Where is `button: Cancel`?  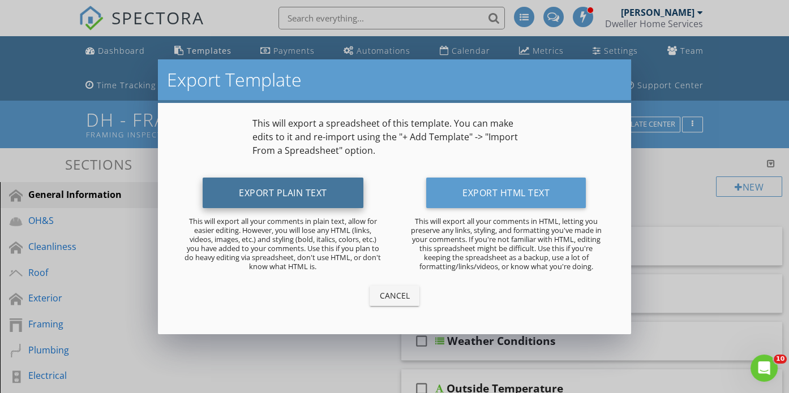
button: Cancel is located at coordinates (395, 296).